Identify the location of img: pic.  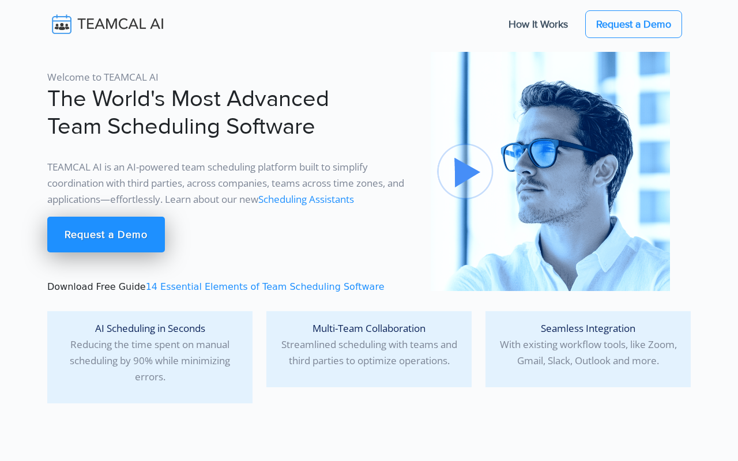
(550, 171).